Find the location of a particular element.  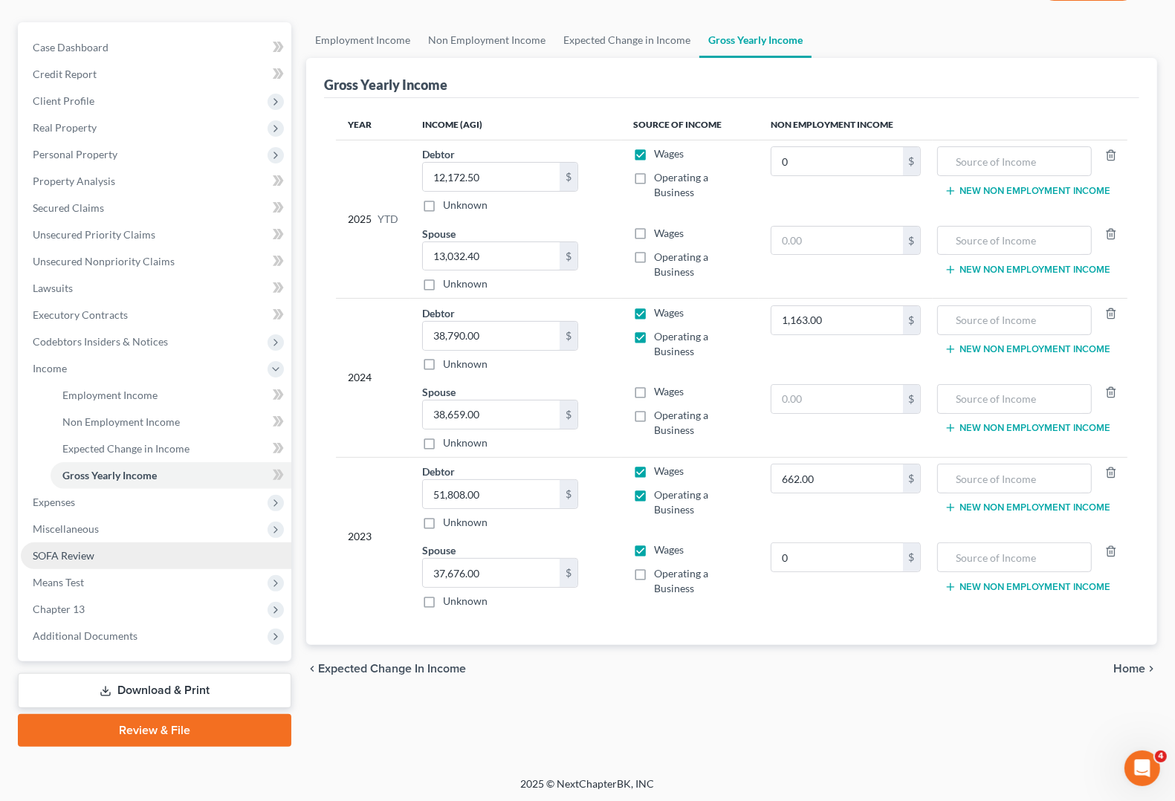

span: Credit Report is located at coordinates (65, 74).